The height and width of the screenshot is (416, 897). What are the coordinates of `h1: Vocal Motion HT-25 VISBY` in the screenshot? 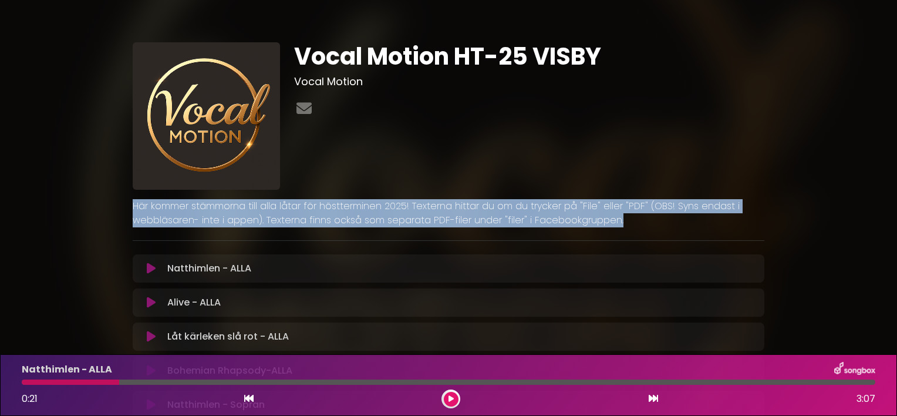 It's located at (529, 56).